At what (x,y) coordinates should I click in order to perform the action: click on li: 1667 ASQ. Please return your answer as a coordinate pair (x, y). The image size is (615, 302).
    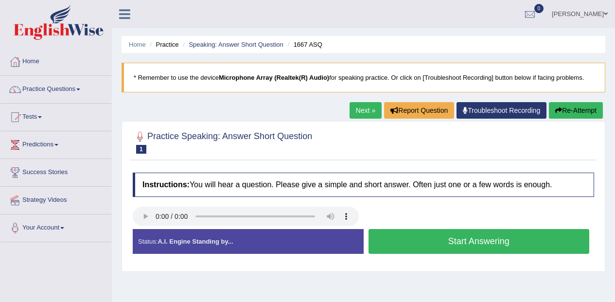
    Looking at the image, I should click on (304, 44).